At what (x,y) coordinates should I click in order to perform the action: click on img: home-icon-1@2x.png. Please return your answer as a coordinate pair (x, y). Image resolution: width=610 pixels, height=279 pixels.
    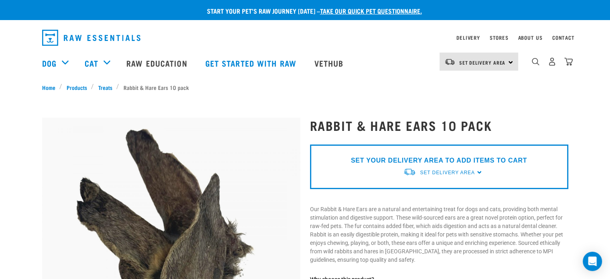
    Looking at the image, I should click on (536, 61).